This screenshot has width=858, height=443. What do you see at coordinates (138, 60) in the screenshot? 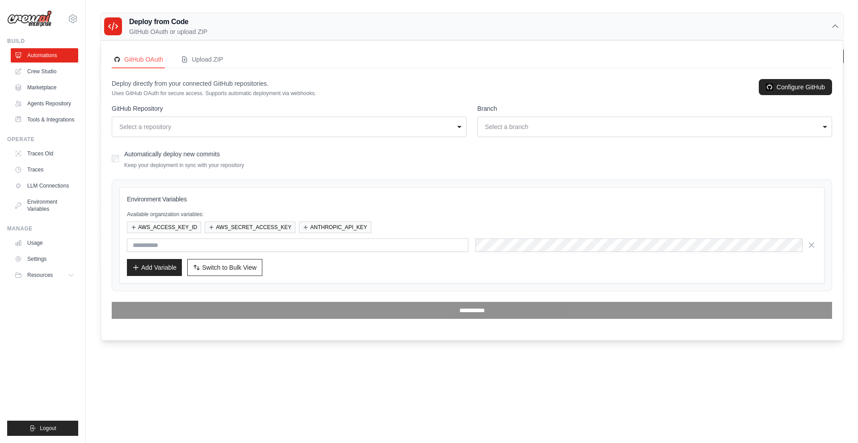
I see `button: GitHubGitHub OAuth` at bounding box center [138, 60].